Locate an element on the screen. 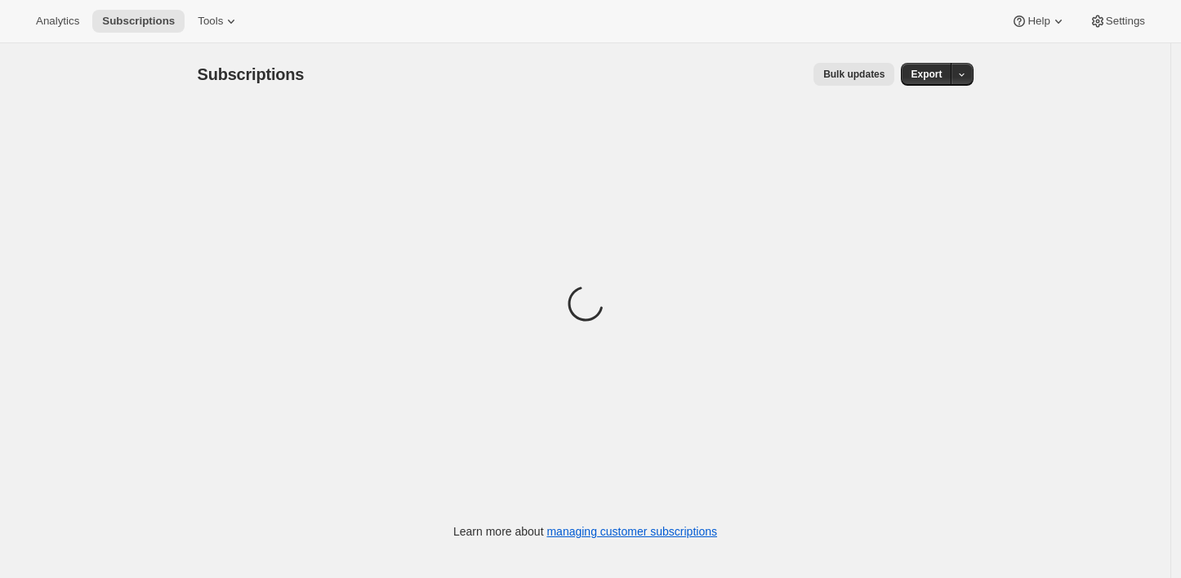  span: Help is located at coordinates (1038, 21).